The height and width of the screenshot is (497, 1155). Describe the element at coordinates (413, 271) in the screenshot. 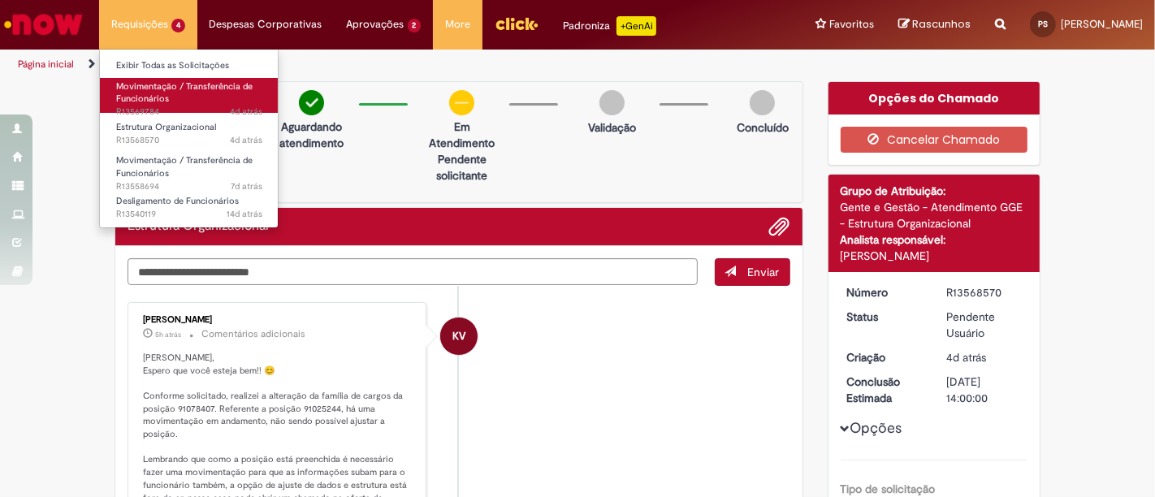

I see `textarea: Digite sua mensagem aqui...` at that location.